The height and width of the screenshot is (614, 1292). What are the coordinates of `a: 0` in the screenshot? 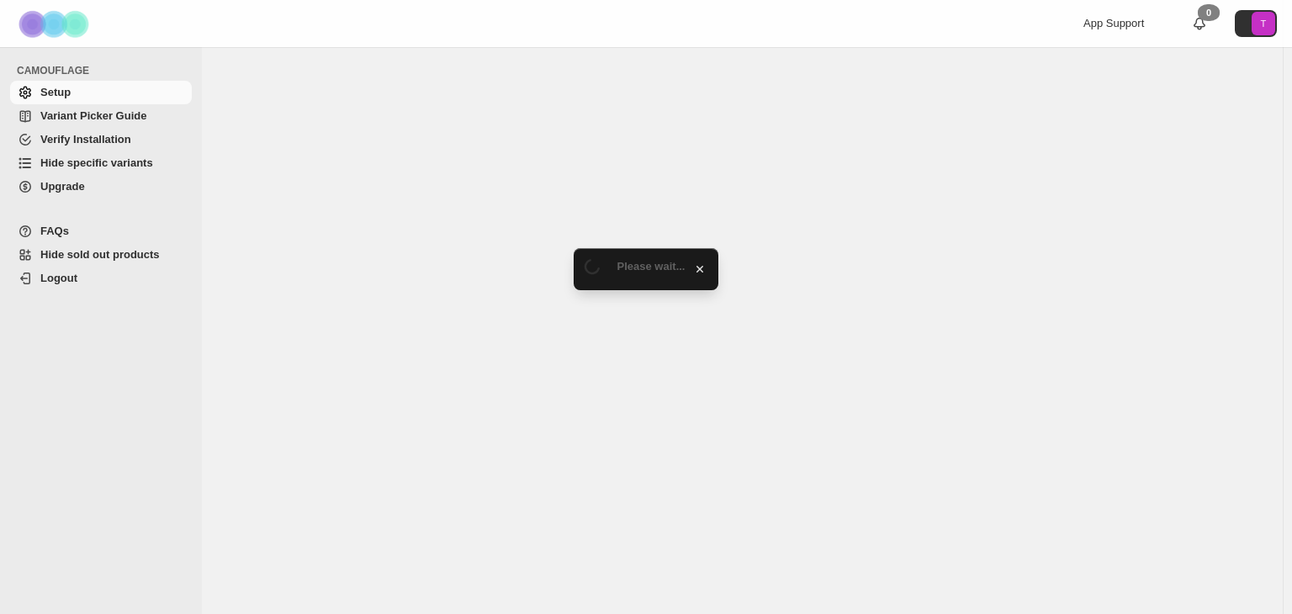 It's located at (1199, 24).